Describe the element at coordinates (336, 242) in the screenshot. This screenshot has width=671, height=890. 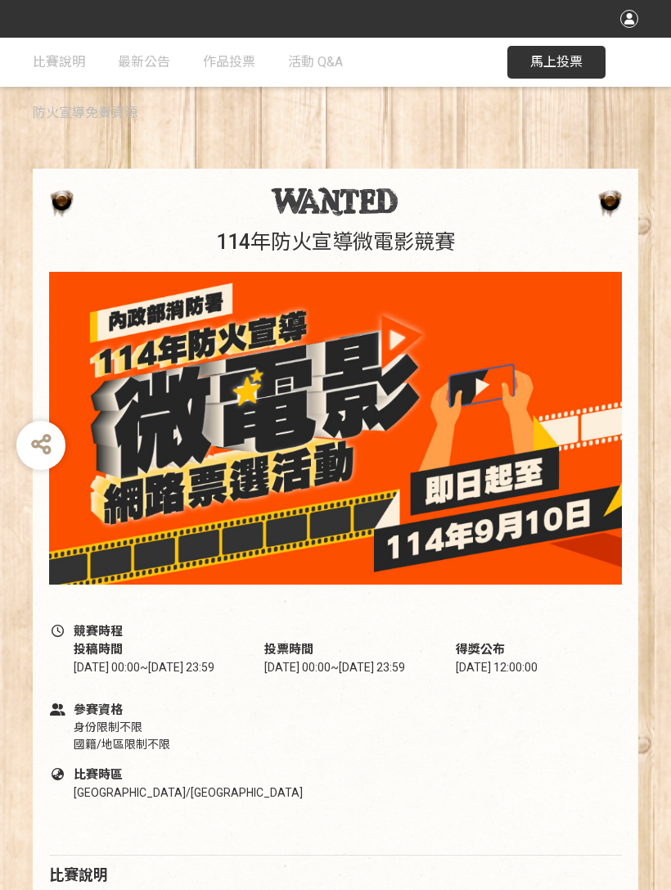
I see `h1: 114年防火宣導微電影競賽` at that location.